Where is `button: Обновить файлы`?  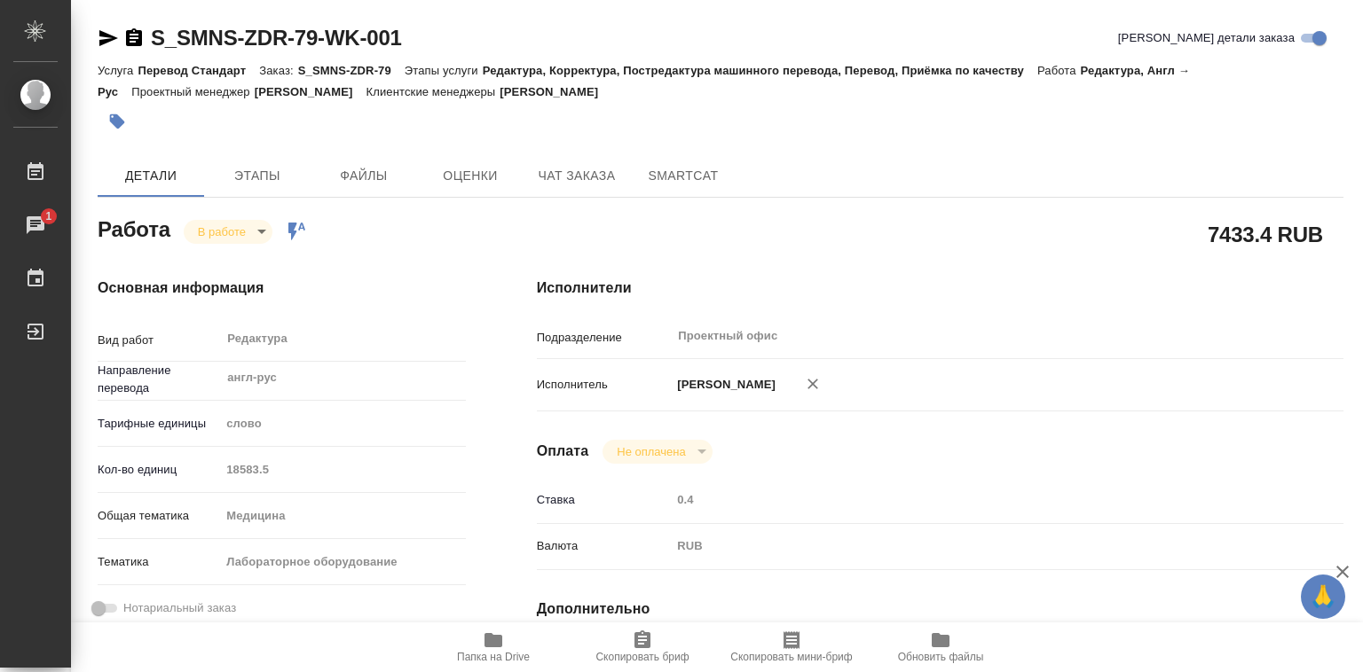
button: Обновить файлы is located at coordinates (940, 648).